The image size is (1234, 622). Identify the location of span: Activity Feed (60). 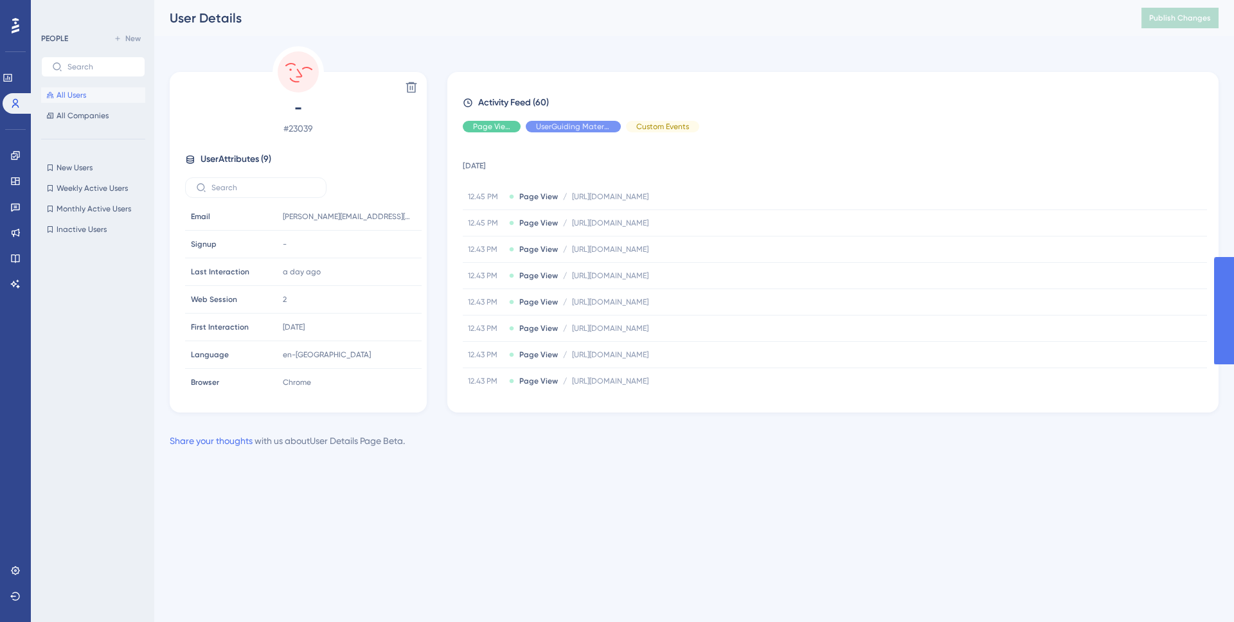
(514, 103).